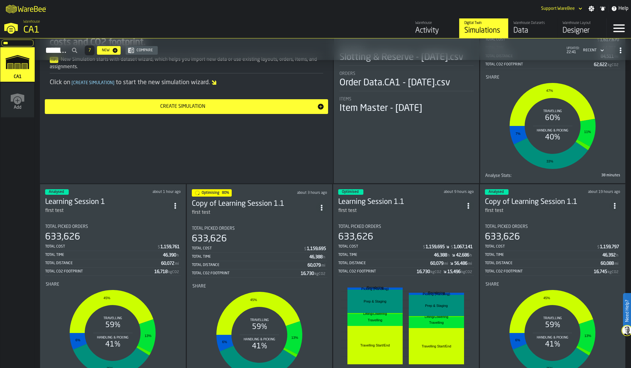  Describe the element at coordinates (186, 83) in the screenshot. I see `div: Click on to start the new simulation wizard.` at that location.